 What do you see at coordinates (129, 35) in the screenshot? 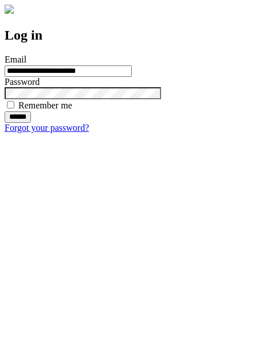
I see `h2: Log in` at bounding box center [129, 35].